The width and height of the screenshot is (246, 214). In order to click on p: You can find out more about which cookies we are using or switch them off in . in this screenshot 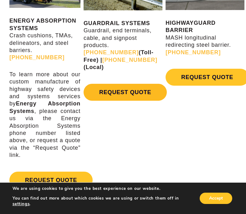, I will do `click(102, 201)`.